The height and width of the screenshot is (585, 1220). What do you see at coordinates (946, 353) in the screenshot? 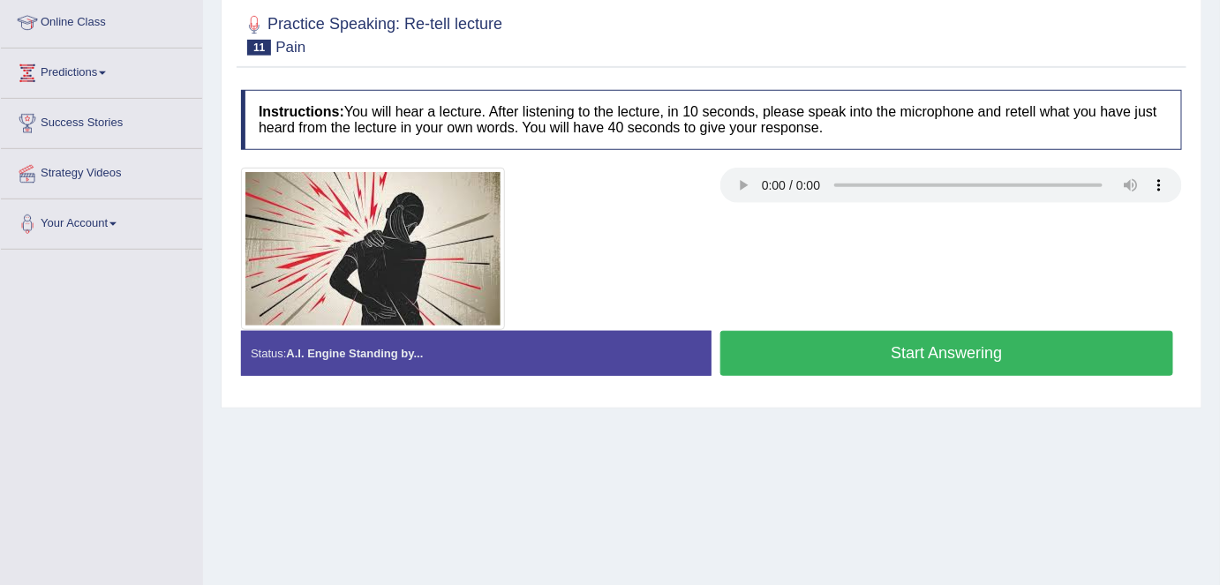
I see `button: Start Answering` at bounding box center [946, 353].